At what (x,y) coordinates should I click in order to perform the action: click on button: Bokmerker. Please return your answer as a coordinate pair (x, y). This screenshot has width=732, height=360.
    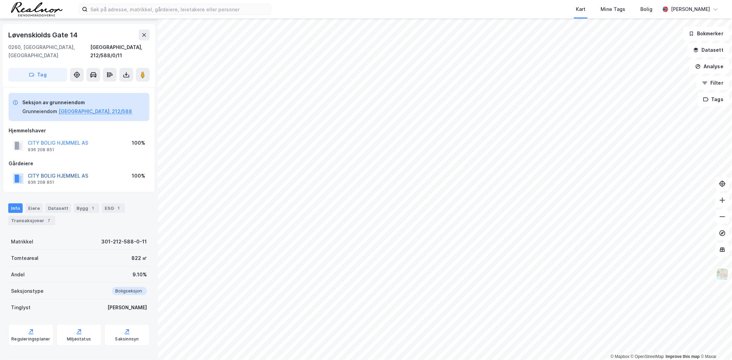
    Looking at the image, I should click on (706, 34).